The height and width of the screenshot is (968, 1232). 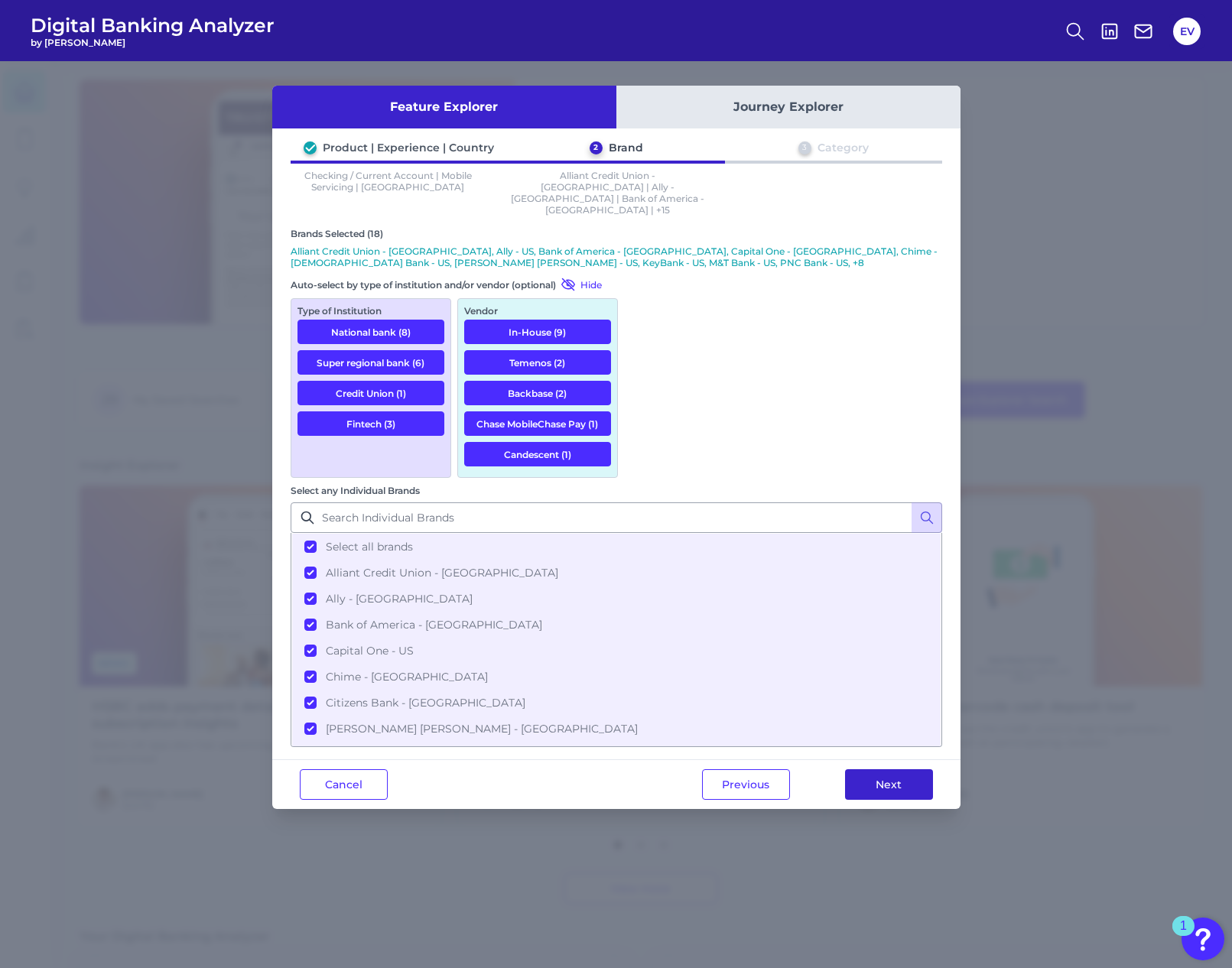 What do you see at coordinates (445, 107) in the screenshot?
I see `button: Feature Explorer` at bounding box center [445, 107].